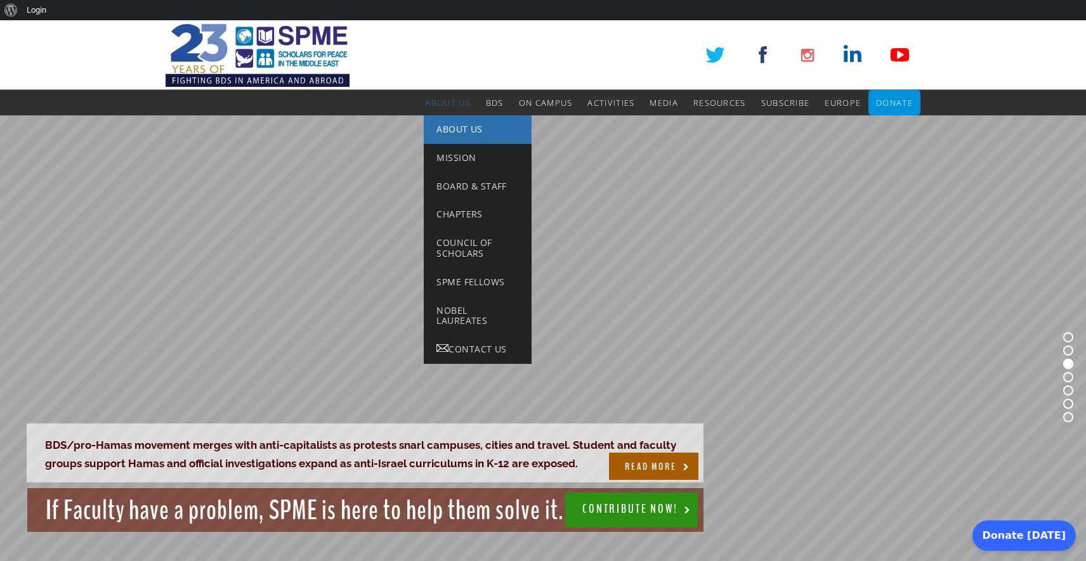 This screenshot has width=1086, height=561. Describe the element at coordinates (895, 103) in the screenshot. I see `a: Donate` at that location.